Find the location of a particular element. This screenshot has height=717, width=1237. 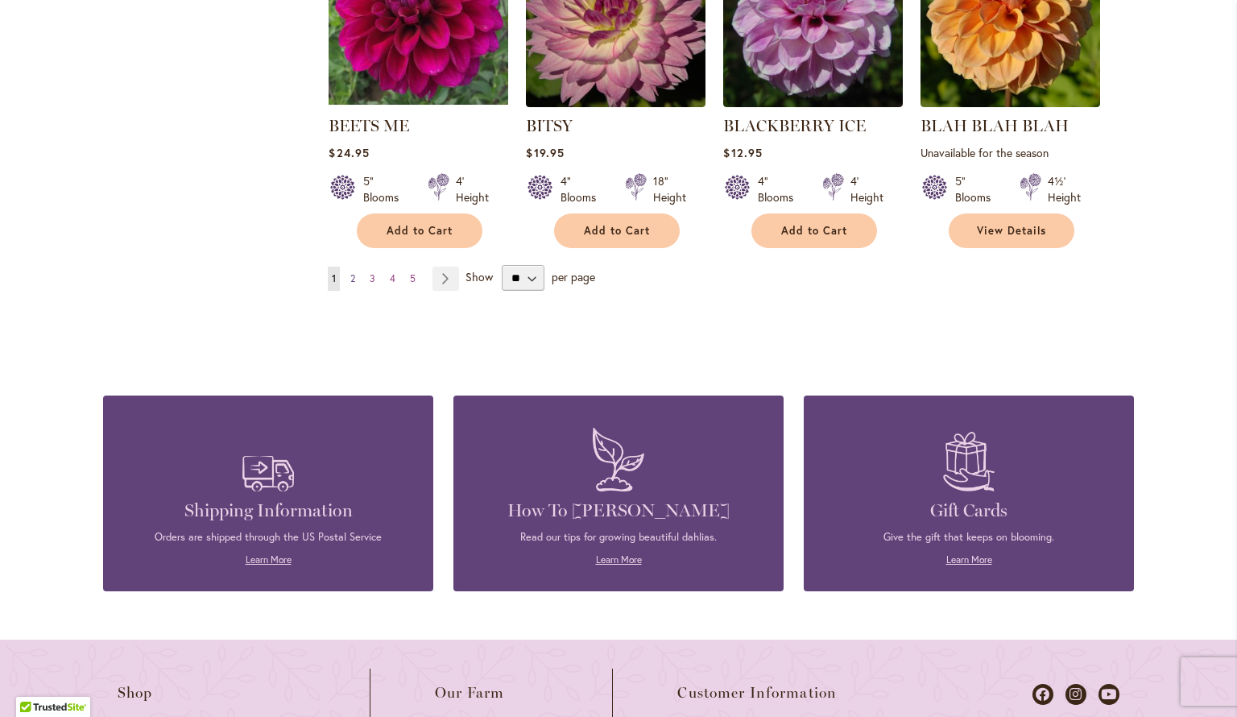

p: Give the gift that keeps on blooming. is located at coordinates (969, 537).